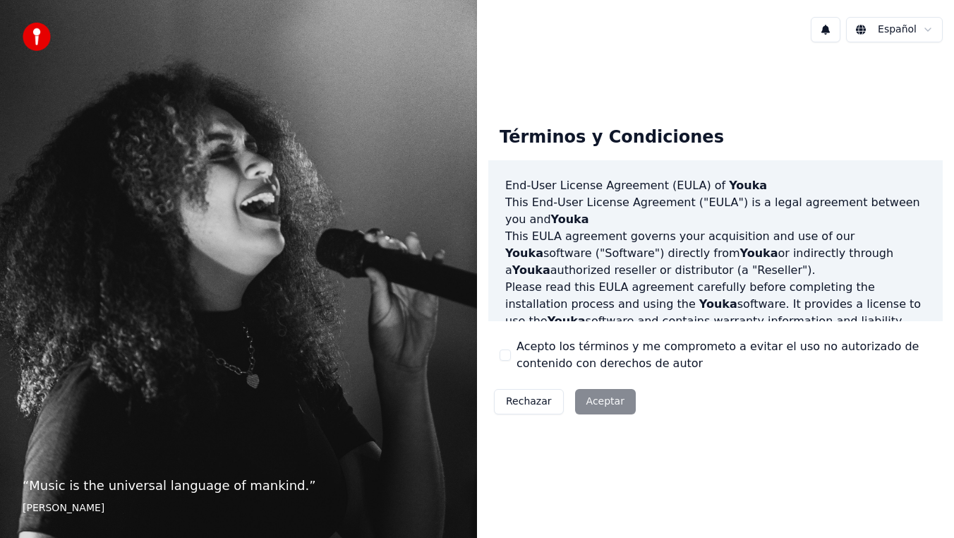 This screenshot has width=954, height=538. What do you see at coordinates (716, 253) in the screenshot?
I see `p: This EULA agreement governs your acquisition and use of our software ("Software") directly from o...` at bounding box center [716, 253].